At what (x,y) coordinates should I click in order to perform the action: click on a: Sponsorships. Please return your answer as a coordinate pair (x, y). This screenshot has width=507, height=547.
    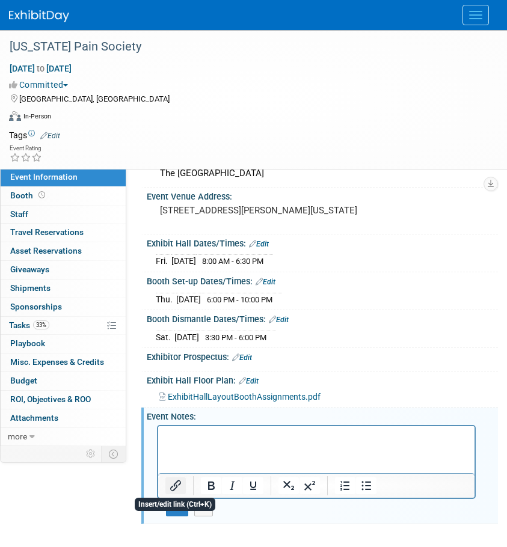
    Looking at the image, I should click on (63, 307).